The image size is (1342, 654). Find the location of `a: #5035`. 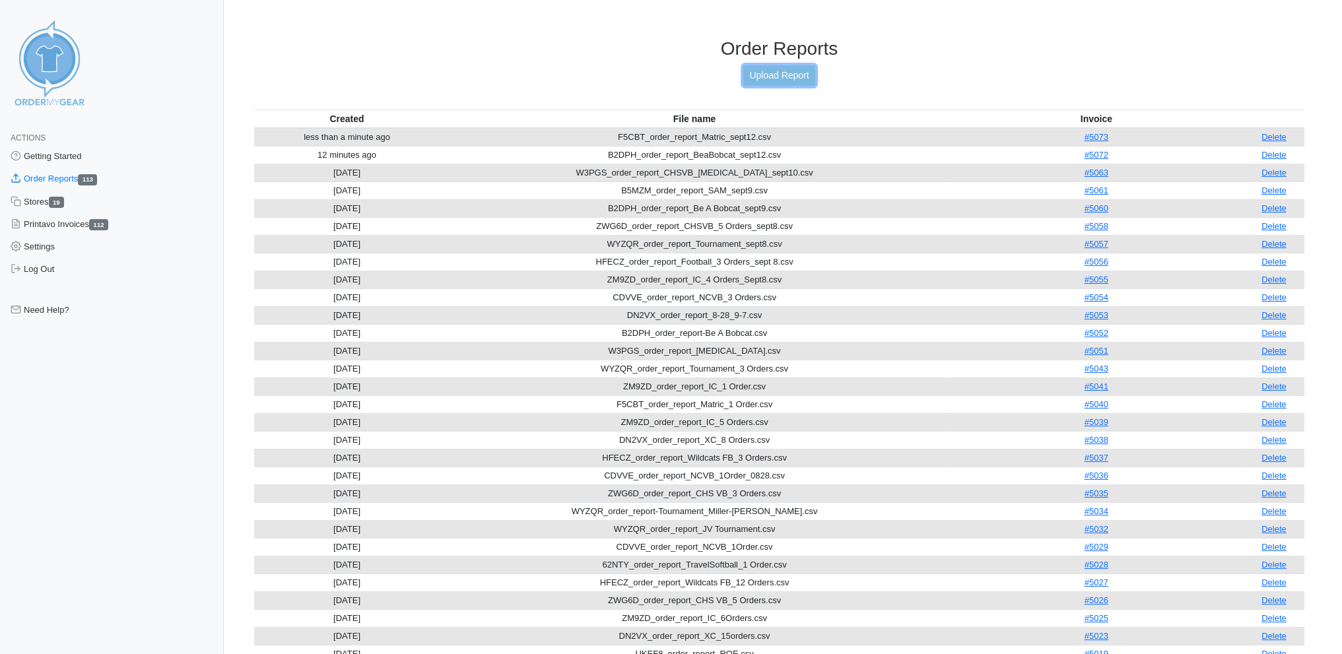

a: #5035 is located at coordinates (1097, 493).